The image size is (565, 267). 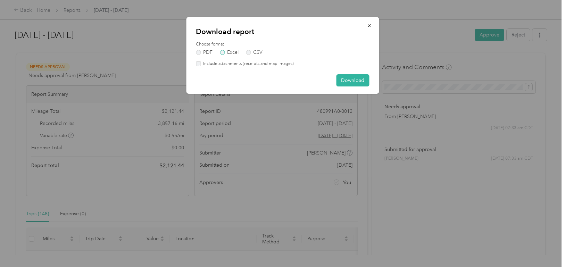 I want to click on label: PDF, so click(x=204, y=52).